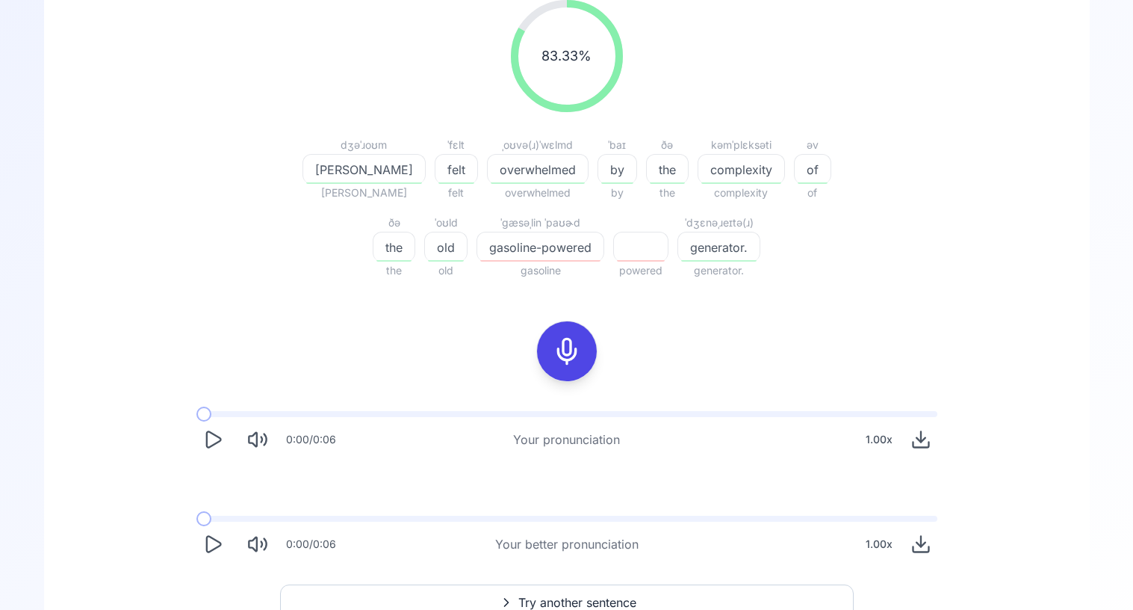 Image resolution: width=1133 pixels, height=610 pixels. What do you see at coordinates (446, 223) in the screenshot?
I see `div: ˈoʊld` at bounding box center [446, 223].